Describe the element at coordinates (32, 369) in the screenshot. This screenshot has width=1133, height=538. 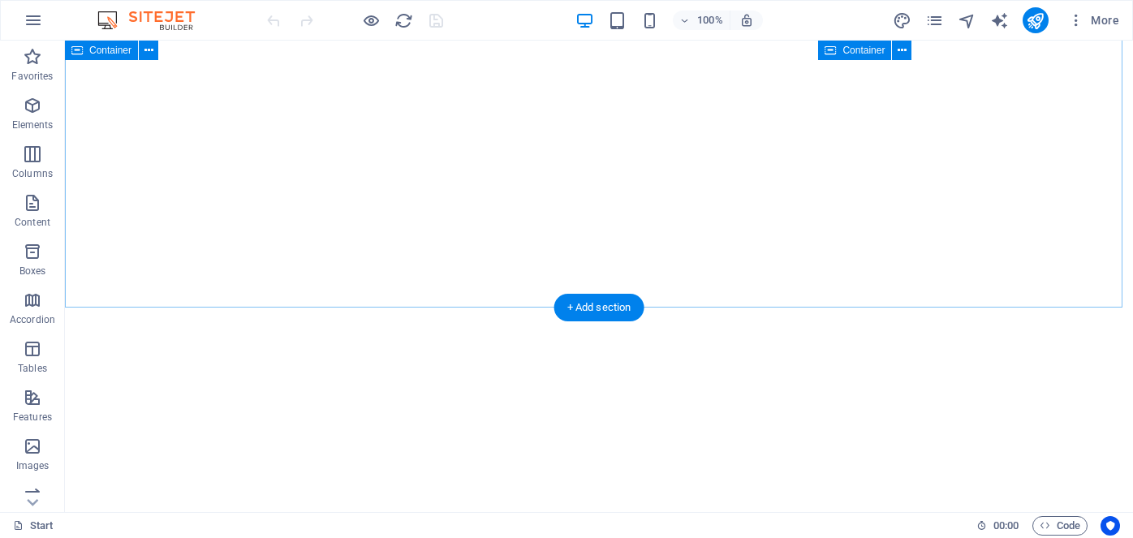
I see `p: Tables` at that location.